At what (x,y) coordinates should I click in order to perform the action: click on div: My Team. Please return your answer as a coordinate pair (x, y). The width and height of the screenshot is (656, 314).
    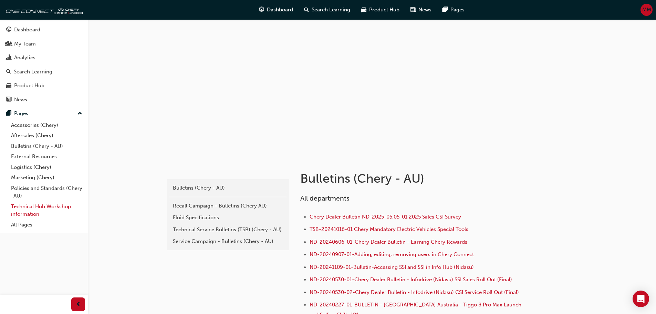
    Looking at the image, I should click on (25, 44).